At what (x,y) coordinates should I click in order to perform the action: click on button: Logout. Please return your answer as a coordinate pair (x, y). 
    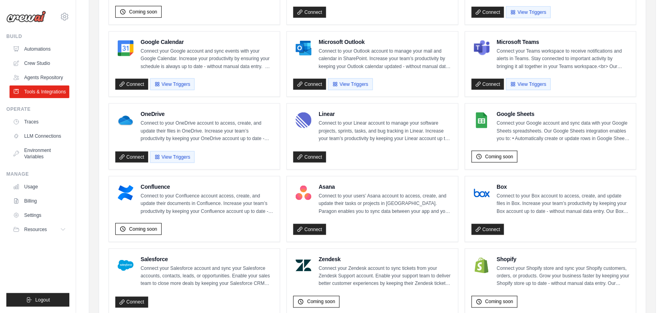
    Looking at the image, I should click on (38, 300).